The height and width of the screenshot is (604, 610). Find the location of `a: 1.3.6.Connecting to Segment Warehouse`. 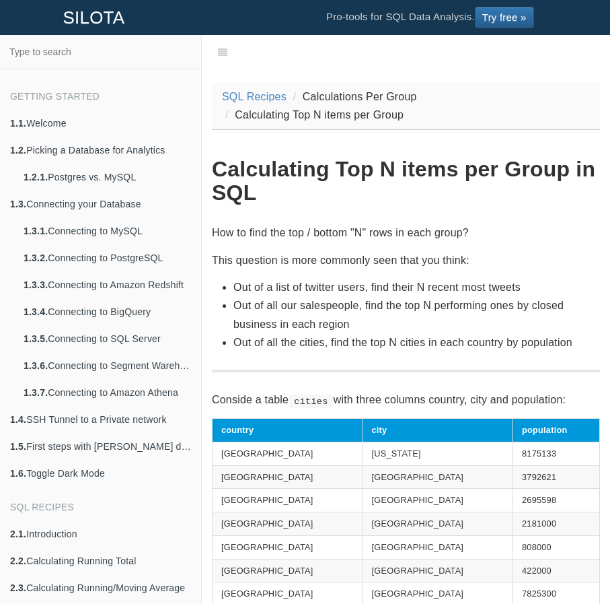

a: 1.3.6.Connecting to Segment Warehouse is located at coordinates (107, 365).